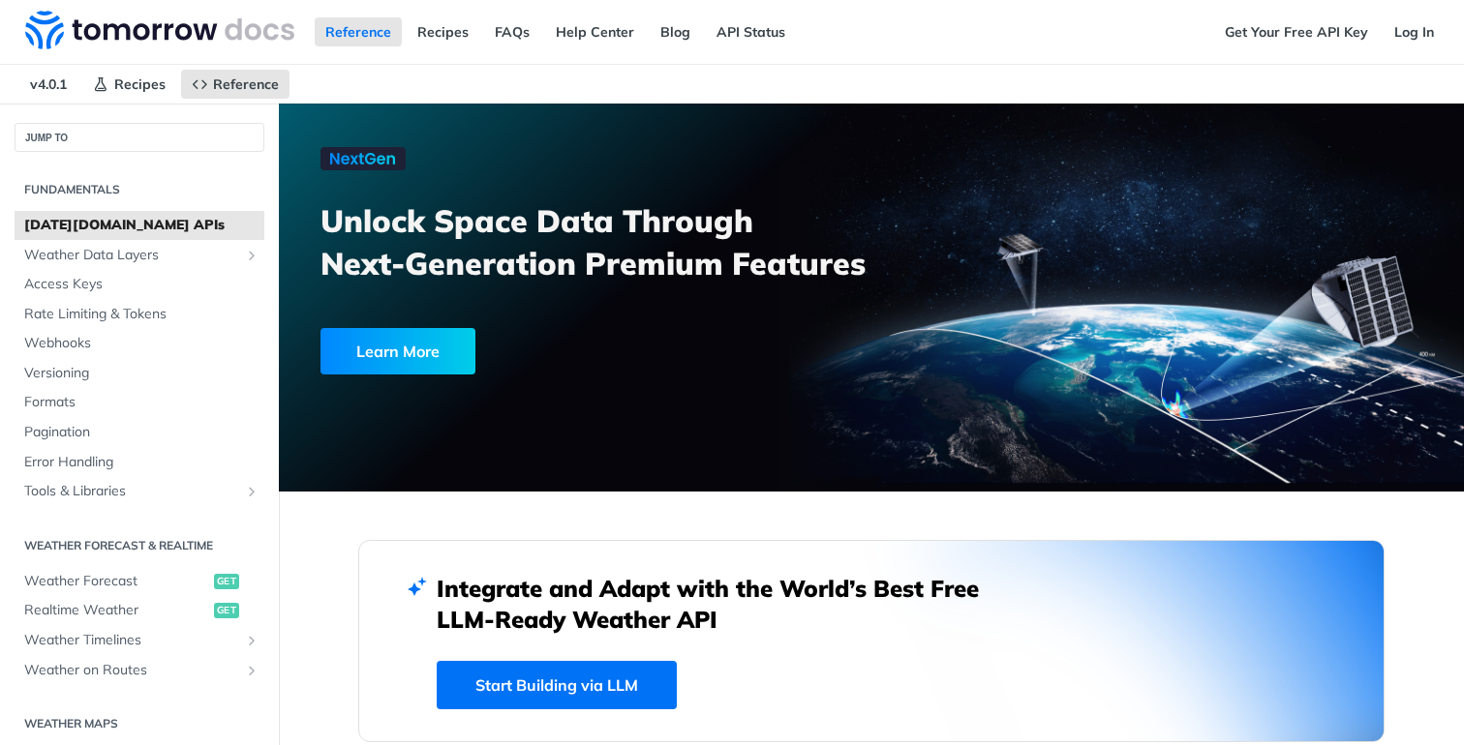 The image size is (1464, 745). Describe the element at coordinates (1414, 32) in the screenshot. I see `a: Log In` at that location.